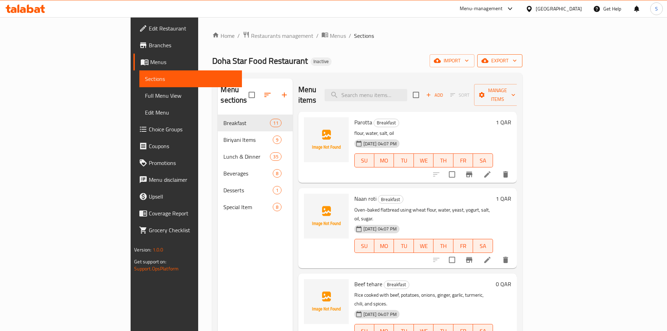 This screenshot has height=331, width=667. Describe the element at coordinates (435, 95) in the screenshot. I see `span: Add` at that location.